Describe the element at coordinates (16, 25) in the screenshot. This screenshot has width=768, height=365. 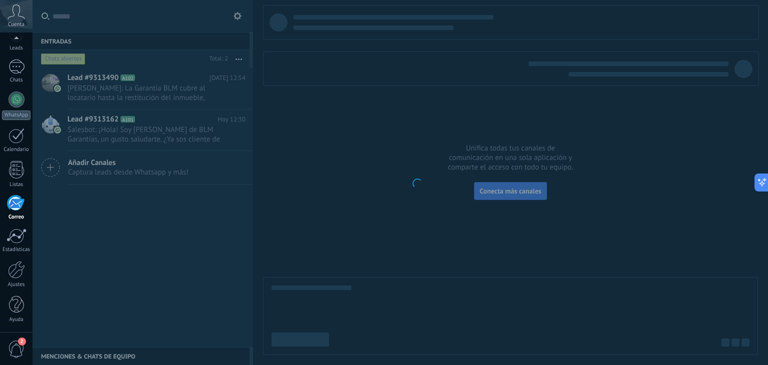
I see `span: Cuenta` at that location.